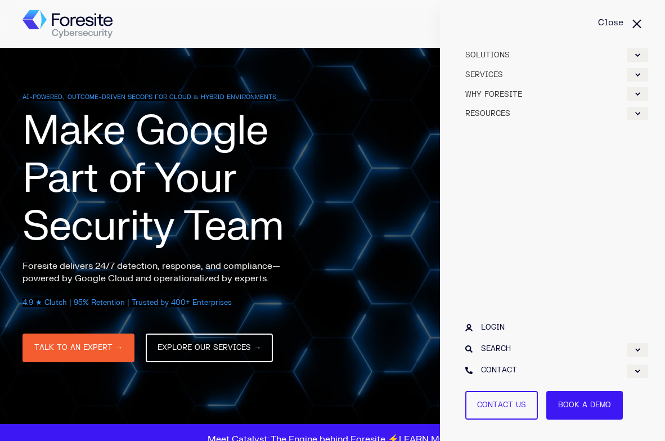 The width and height of the screenshot is (665, 441). What do you see at coordinates (585, 405) in the screenshot?
I see `a: Book a Demo` at bounding box center [585, 405].